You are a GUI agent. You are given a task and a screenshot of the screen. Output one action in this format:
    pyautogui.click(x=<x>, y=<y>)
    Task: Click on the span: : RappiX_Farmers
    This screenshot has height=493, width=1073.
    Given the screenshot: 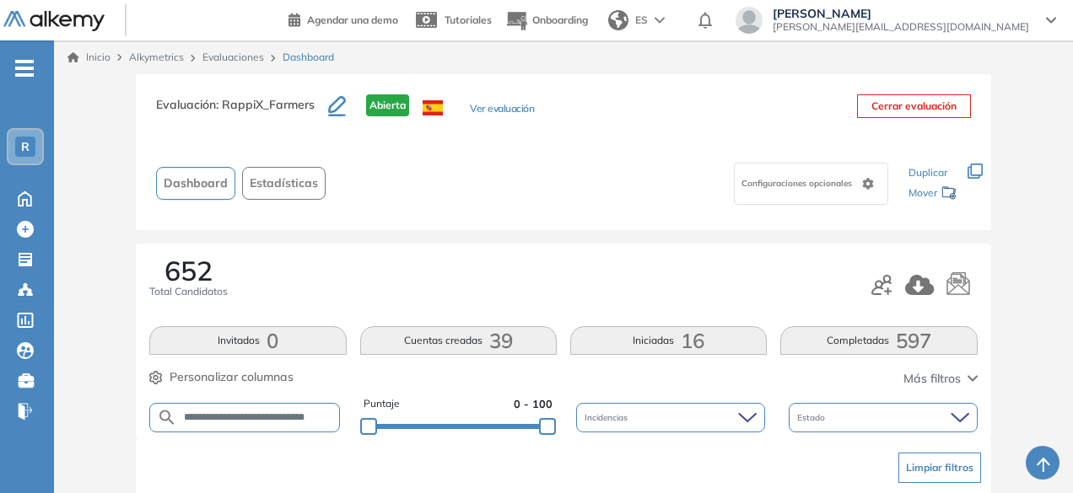 What is the action you would take?
    pyautogui.click(x=265, y=105)
    